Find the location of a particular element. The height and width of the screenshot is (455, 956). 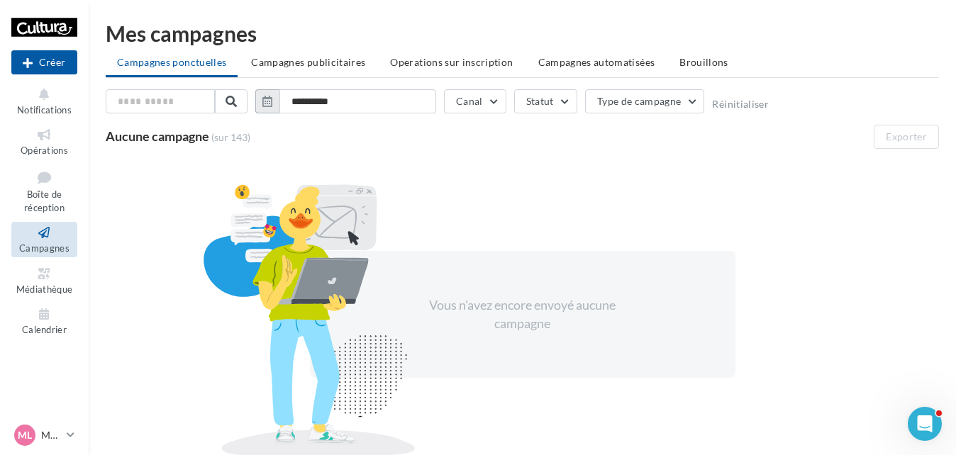

span: Campagnes automatisées is located at coordinates (596, 62).